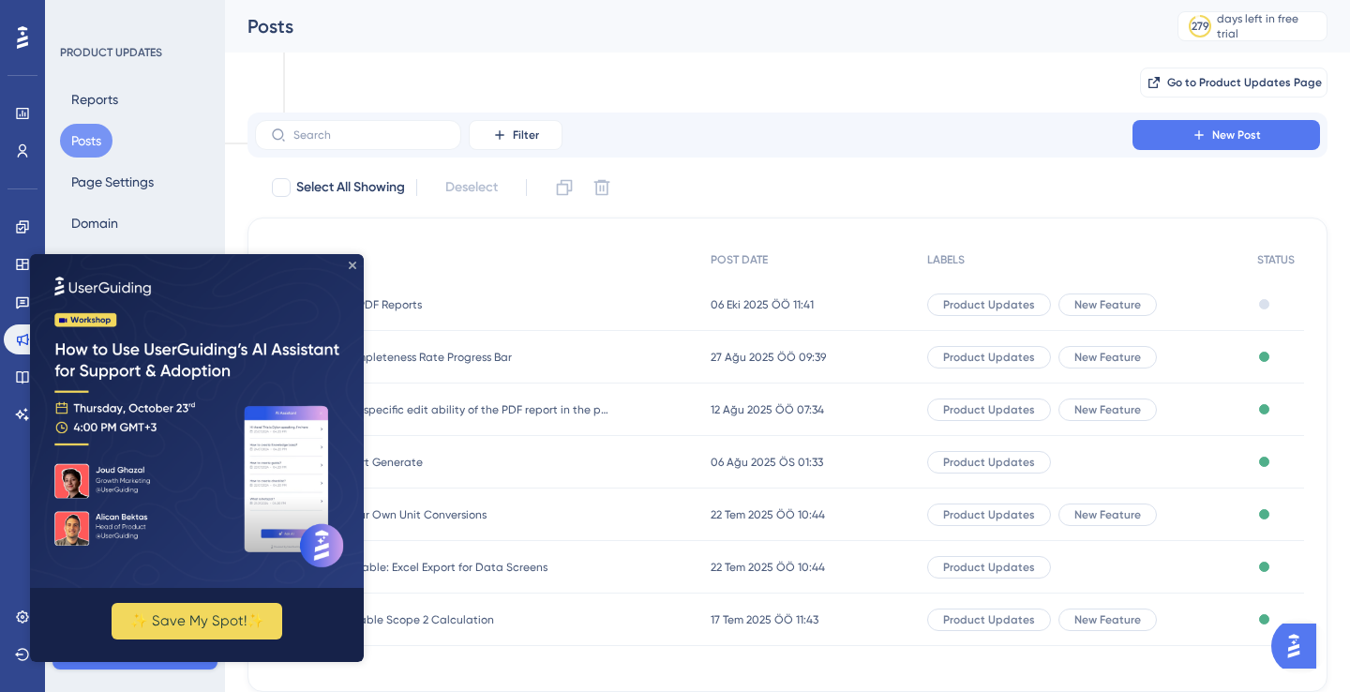 The height and width of the screenshot is (692, 1350). Describe the element at coordinates (86, 141) in the screenshot. I see `button: Posts` at that location.